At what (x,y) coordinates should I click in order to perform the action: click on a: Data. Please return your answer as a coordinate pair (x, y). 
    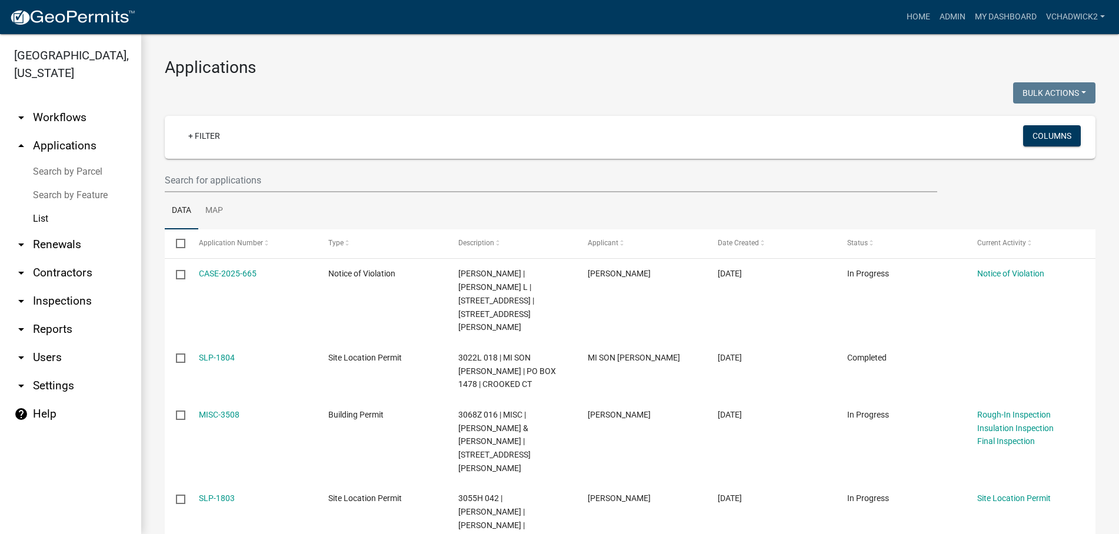
    Looking at the image, I should click on (181, 211).